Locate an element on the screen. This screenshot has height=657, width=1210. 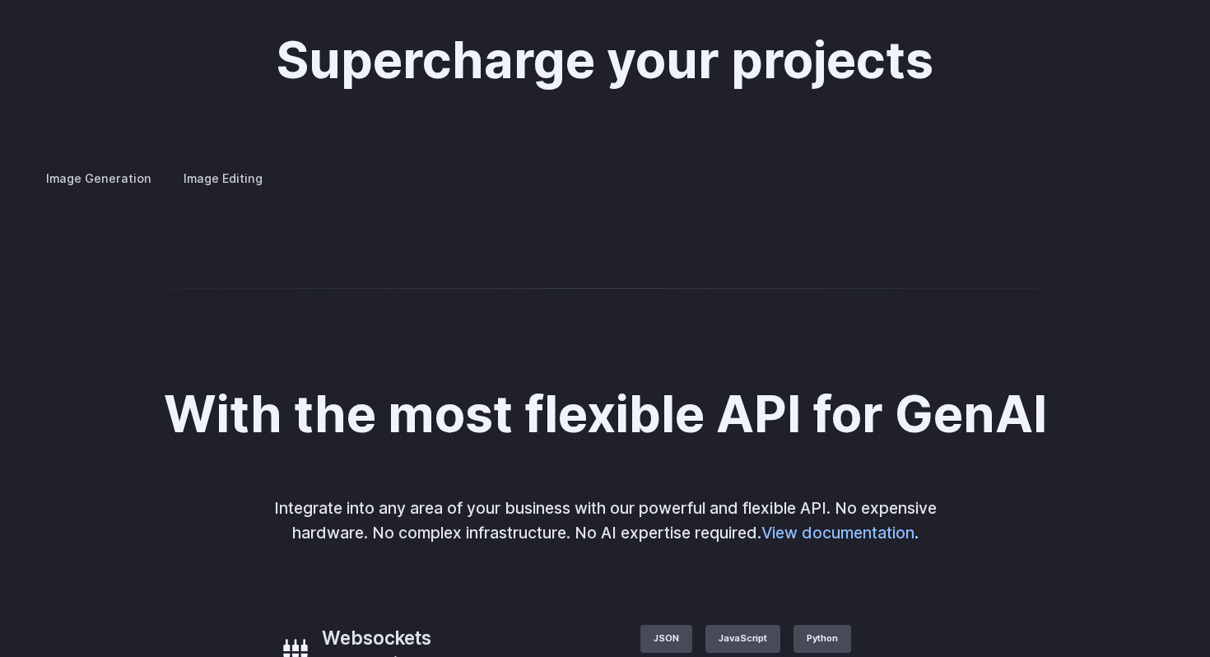
p: Integrate into any area of your business with our powerful and flexible API. No expensive hardwar... is located at coordinates (605, 520).